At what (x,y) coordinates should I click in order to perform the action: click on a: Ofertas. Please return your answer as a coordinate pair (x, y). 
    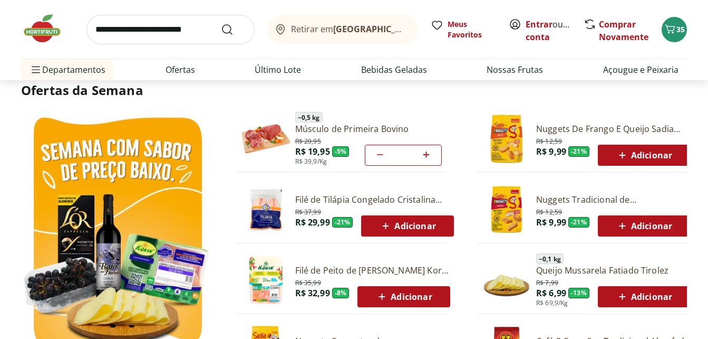
    Looking at the image, I should click on (180, 70).